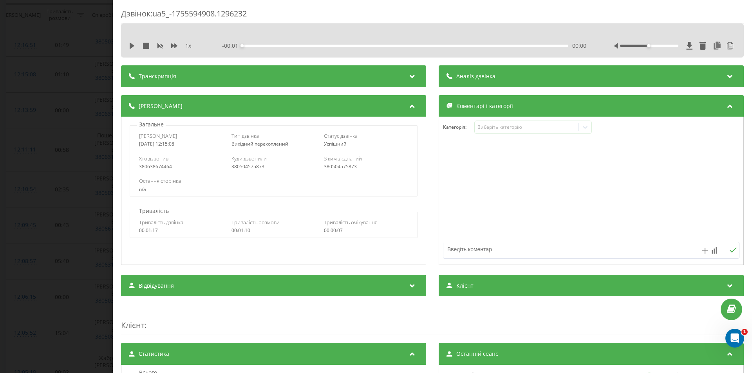 This screenshot has height=373, width=752. Describe the element at coordinates (477, 354) in the screenshot. I see `span: Останній сеанс` at that location.